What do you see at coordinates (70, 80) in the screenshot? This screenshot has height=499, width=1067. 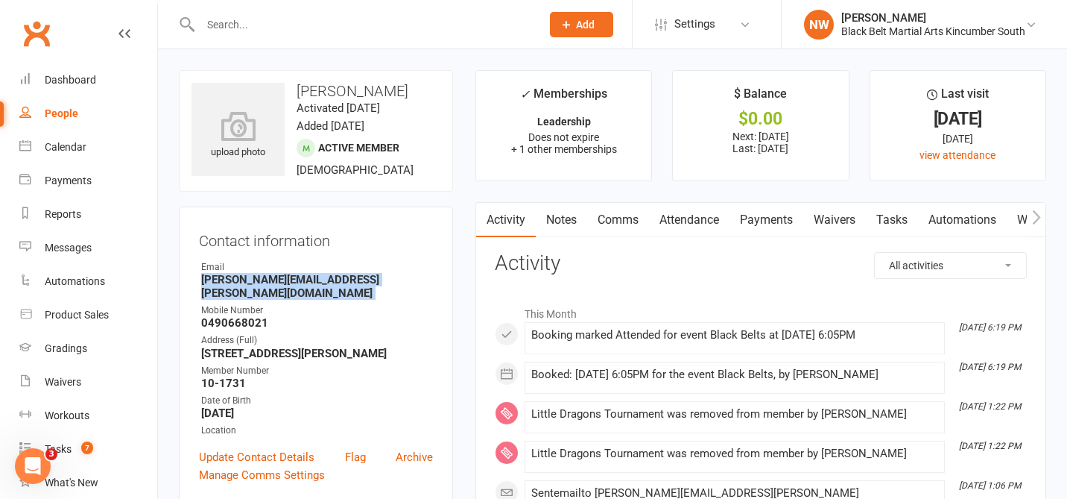 I see `div: Dashboard` at bounding box center [70, 80].